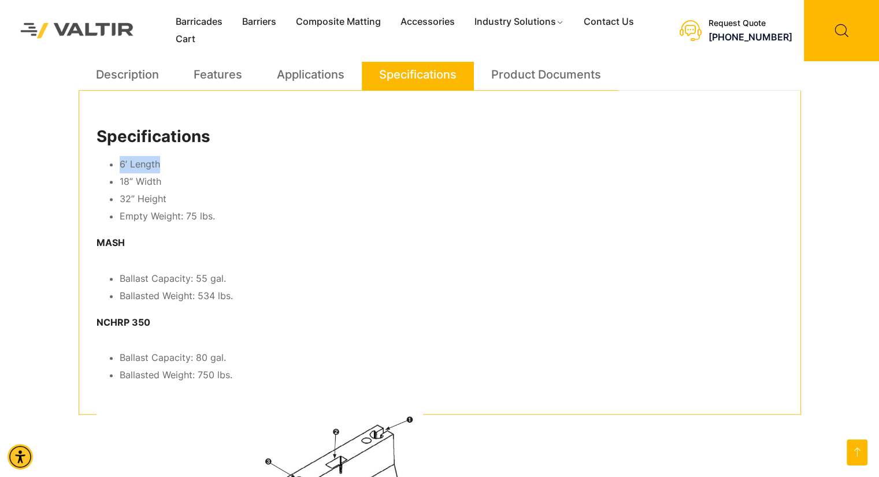 The width and height of the screenshot is (879, 477). What do you see at coordinates (218, 75) in the screenshot?
I see `a: Features` at bounding box center [218, 75].